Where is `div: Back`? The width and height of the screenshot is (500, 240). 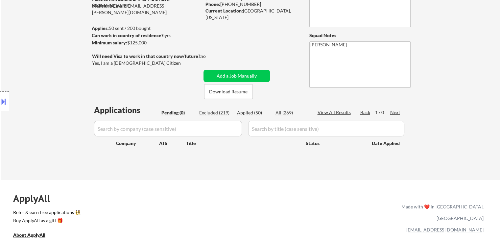 div: Back is located at coordinates (366, 112).